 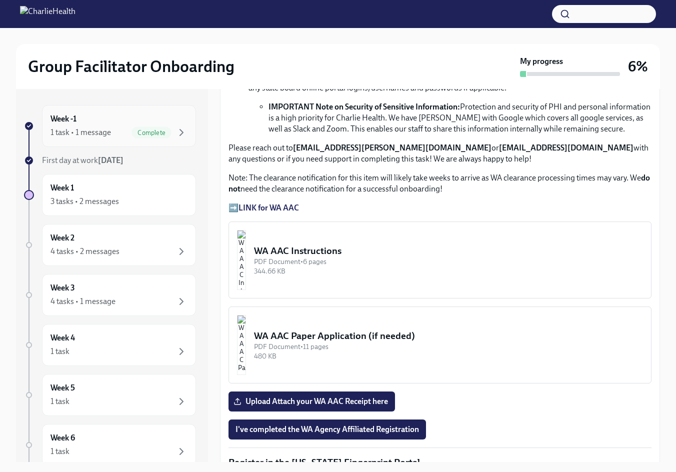 What do you see at coordinates (110, 345) in the screenshot?
I see `a: Week 41 task` at bounding box center [110, 345].